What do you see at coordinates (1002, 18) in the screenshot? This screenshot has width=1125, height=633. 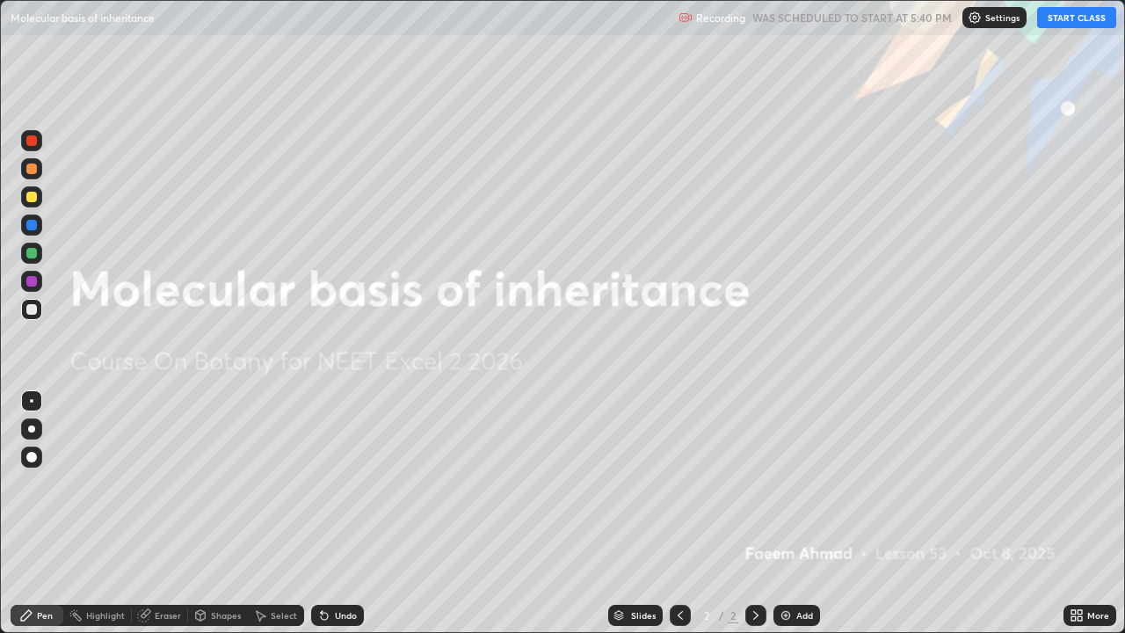 I see `p: Settings` at bounding box center [1002, 18].